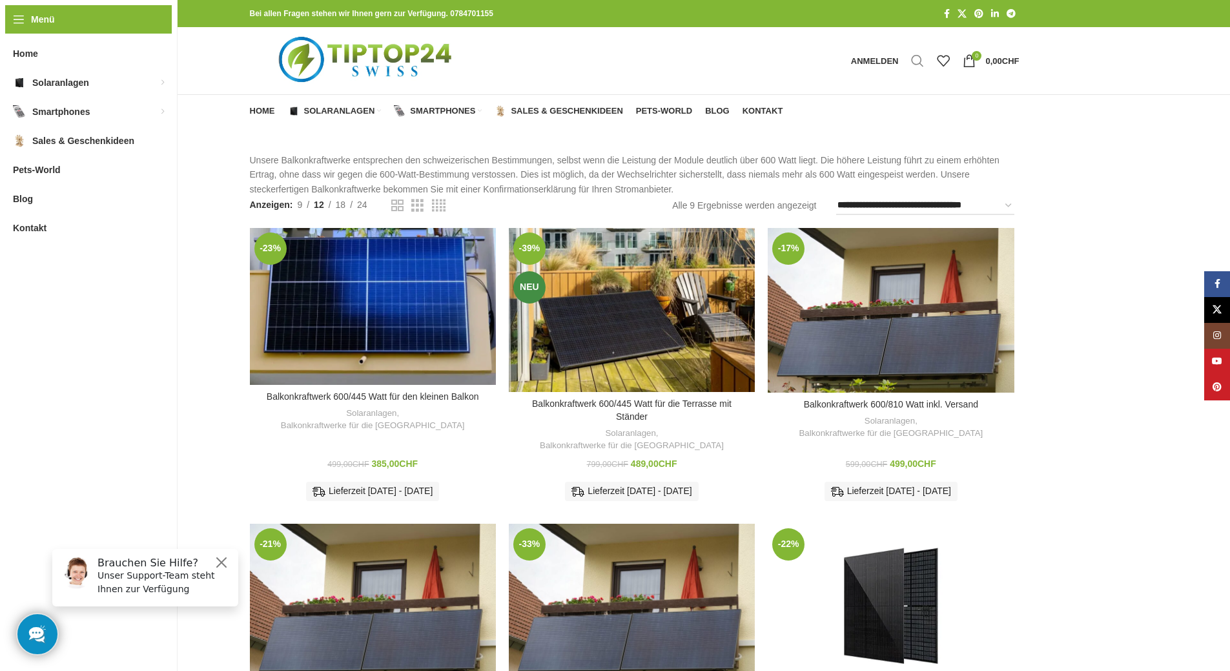 Image resolution: width=1230 pixels, height=671 pixels. Describe the element at coordinates (744, 205) in the screenshot. I see `p: Alle 9 Ergebnisse werden angezeigt` at that location.